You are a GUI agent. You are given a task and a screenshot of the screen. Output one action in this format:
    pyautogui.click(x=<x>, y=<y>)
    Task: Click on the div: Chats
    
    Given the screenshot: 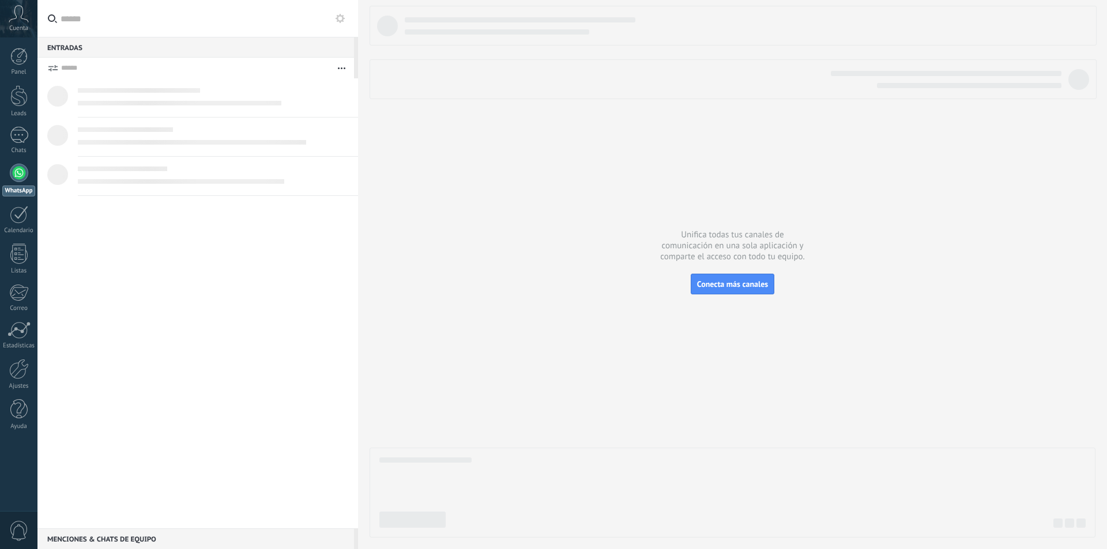 What is the action you would take?
    pyautogui.click(x=19, y=150)
    